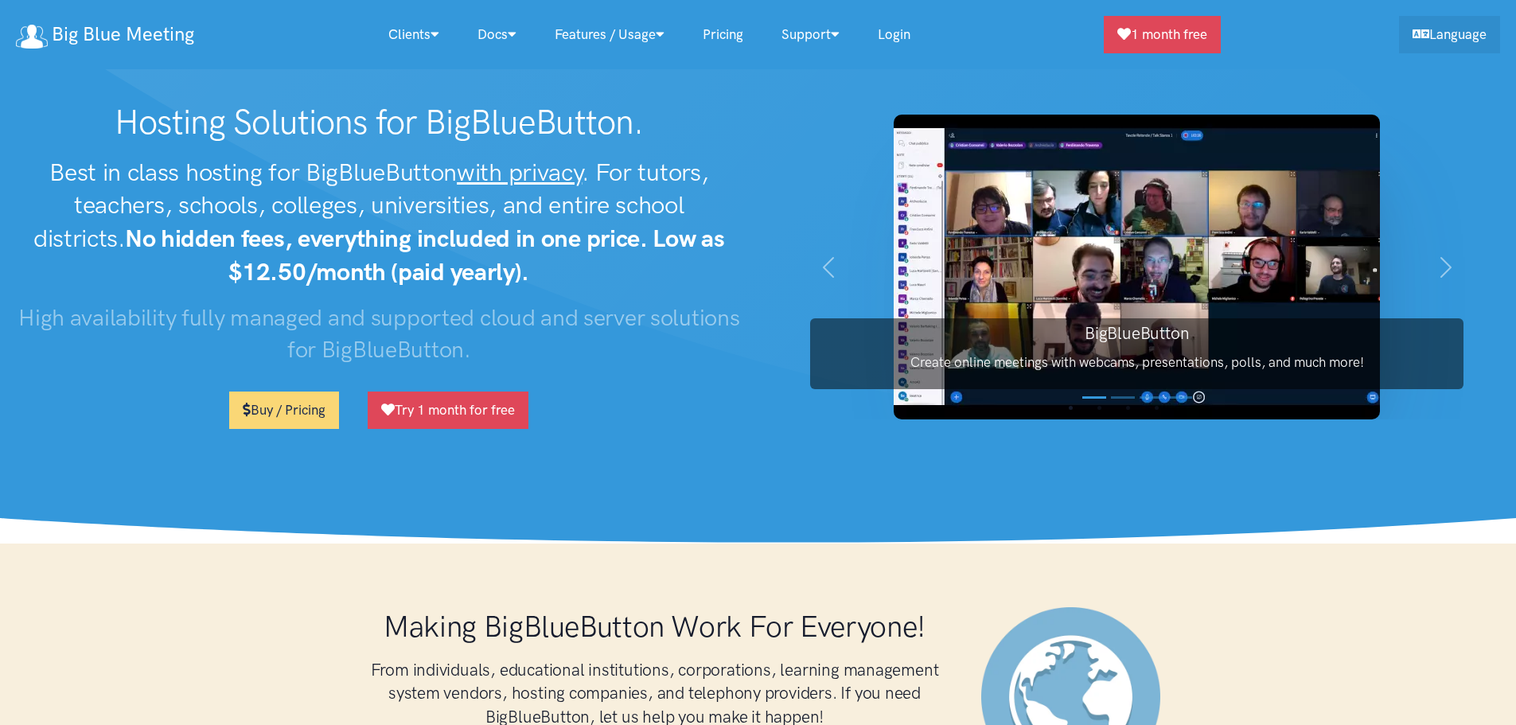 The height and width of the screenshot is (725, 1516). What do you see at coordinates (448, 410) in the screenshot?
I see `a: Try 1 month for free` at bounding box center [448, 410].